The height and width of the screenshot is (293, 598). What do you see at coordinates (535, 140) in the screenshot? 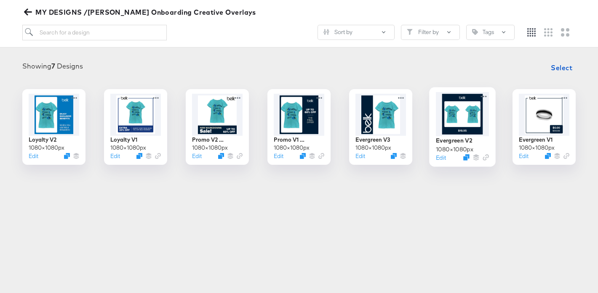
I see `div: Evergreen V1` at bounding box center [535, 140].